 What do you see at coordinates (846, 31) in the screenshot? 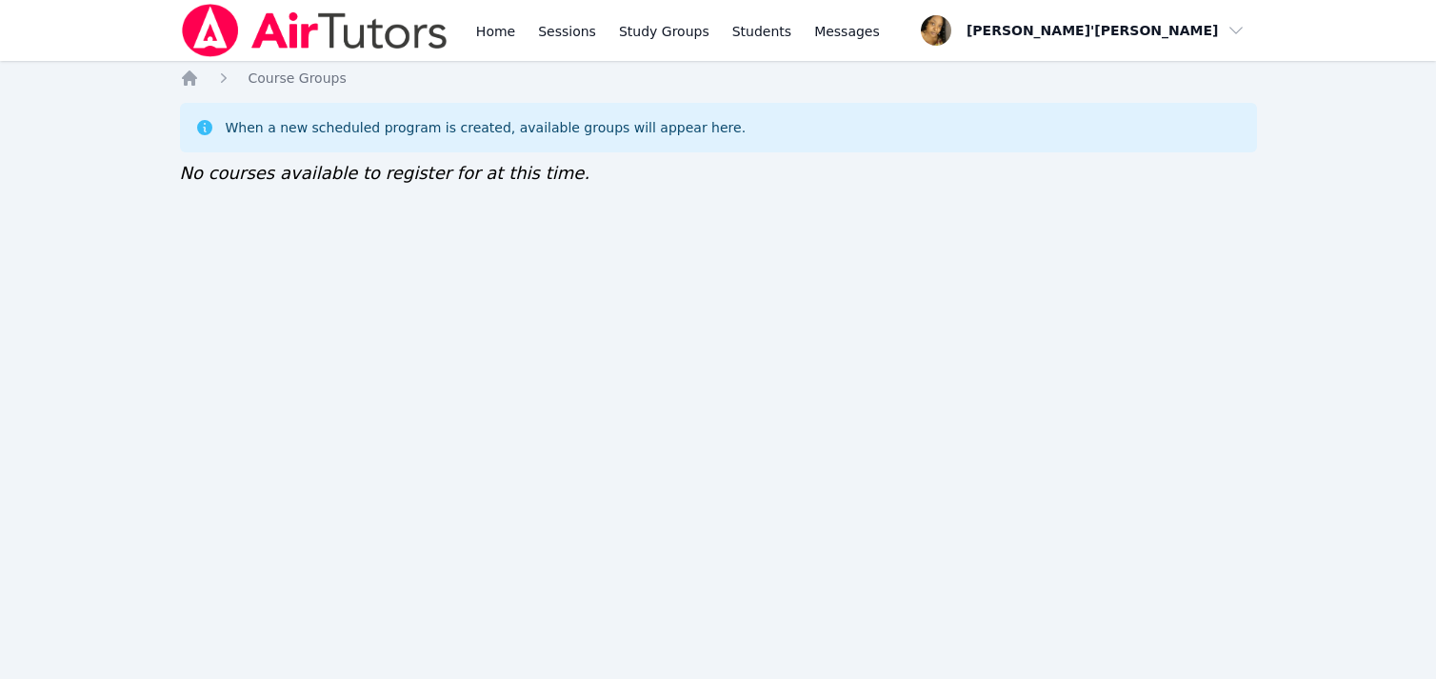
I see `span: Messages` at bounding box center [846, 31].